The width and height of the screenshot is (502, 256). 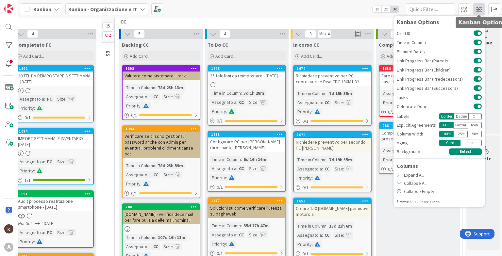 What do you see at coordinates (170, 166) in the screenshot?
I see `div: 78d 23h 59m` at bounding box center [170, 166].